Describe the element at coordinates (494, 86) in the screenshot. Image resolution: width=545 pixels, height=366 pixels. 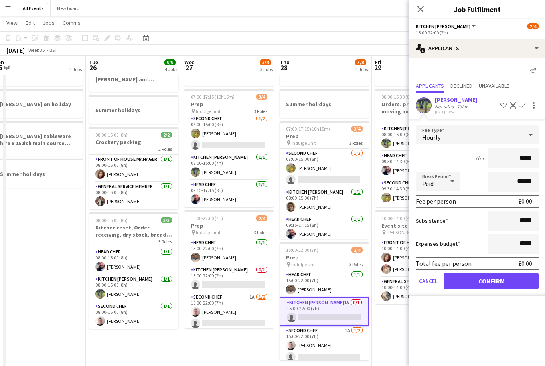
I see `span: Unavailable` at that location.